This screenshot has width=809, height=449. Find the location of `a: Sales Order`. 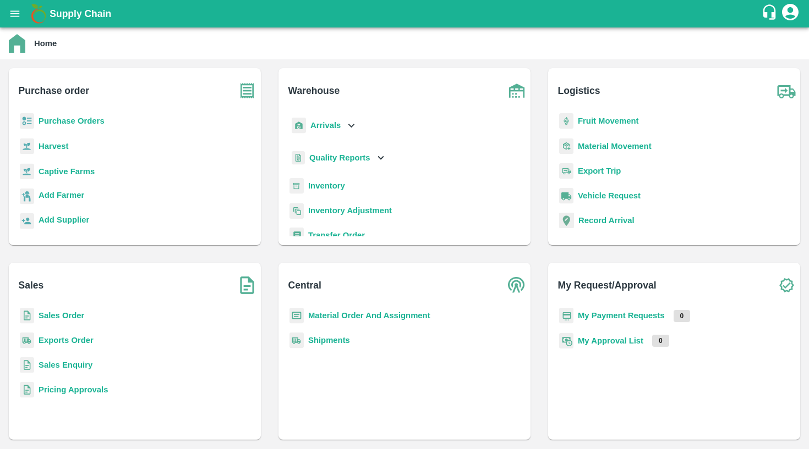

a: Sales Order is located at coordinates (61, 316).